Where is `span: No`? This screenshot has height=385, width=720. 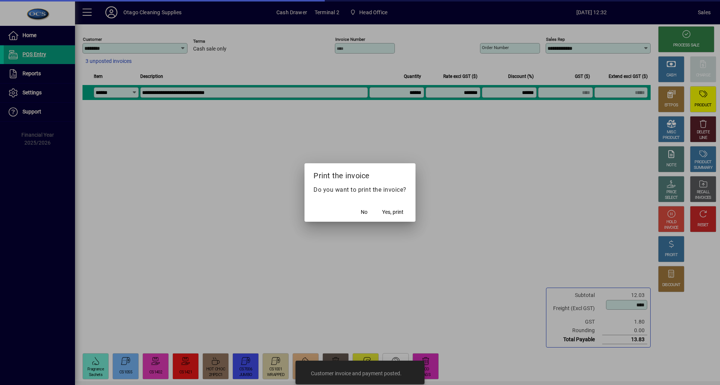 span: No is located at coordinates (364, 212).